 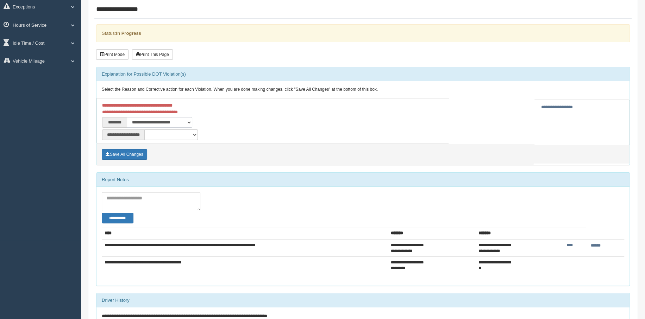 What do you see at coordinates (363, 33) in the screenshot?
I see `div: Status:` at bounding box center [363, 33].